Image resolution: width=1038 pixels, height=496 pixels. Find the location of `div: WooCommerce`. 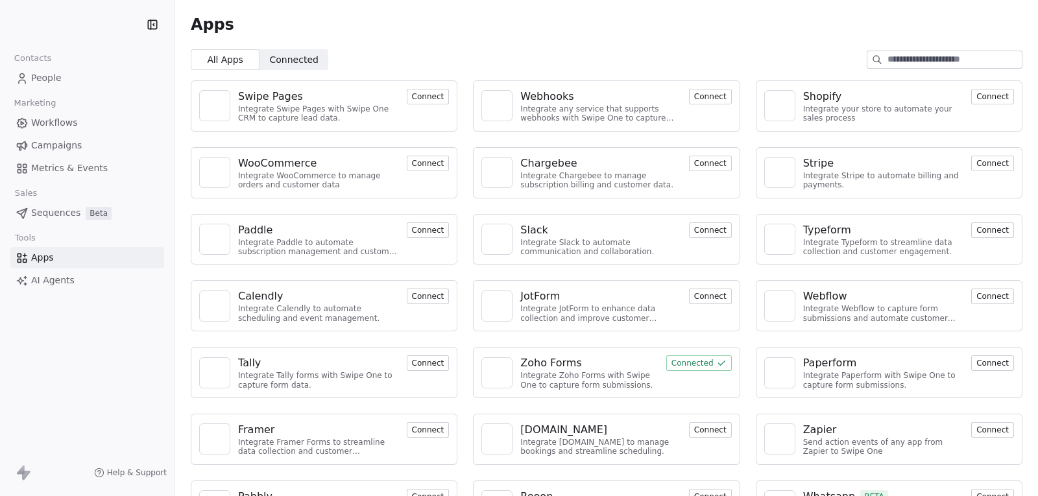

div: WooCommerce is located at coordinates (277, 164).